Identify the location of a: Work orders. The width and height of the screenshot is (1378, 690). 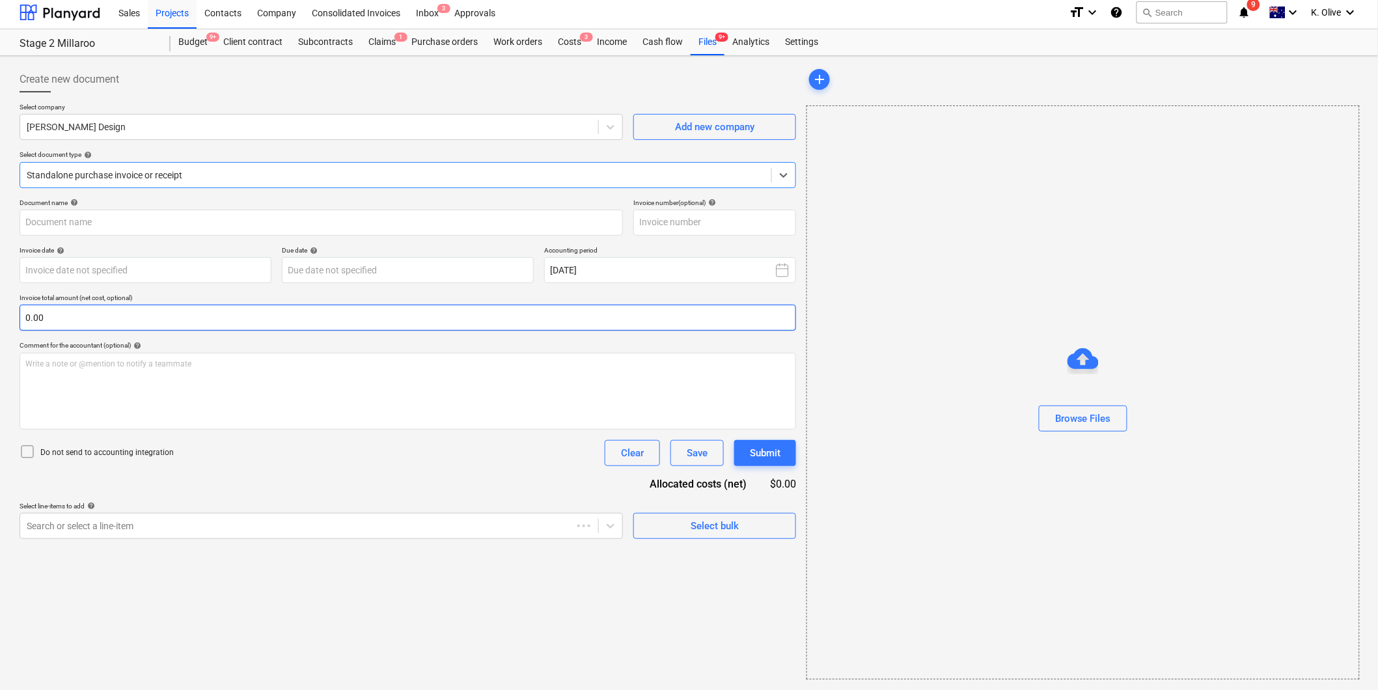
(517, 42).